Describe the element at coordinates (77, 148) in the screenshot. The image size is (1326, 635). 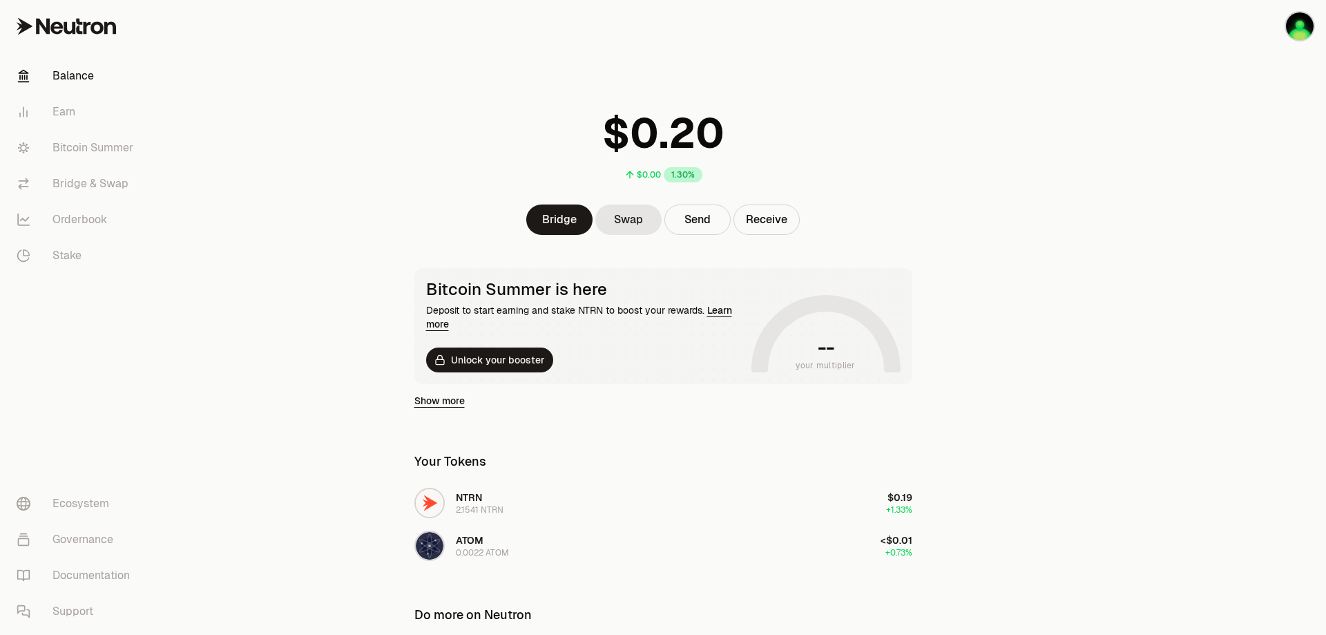
I see `a: Bitcoin Summer` at that location.